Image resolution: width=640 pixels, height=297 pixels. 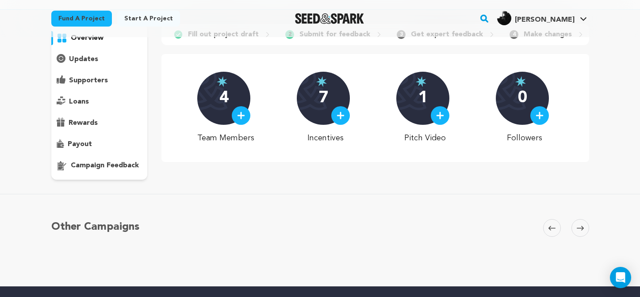 I want to click on a: Fund a project, so click(x=81, y=19).